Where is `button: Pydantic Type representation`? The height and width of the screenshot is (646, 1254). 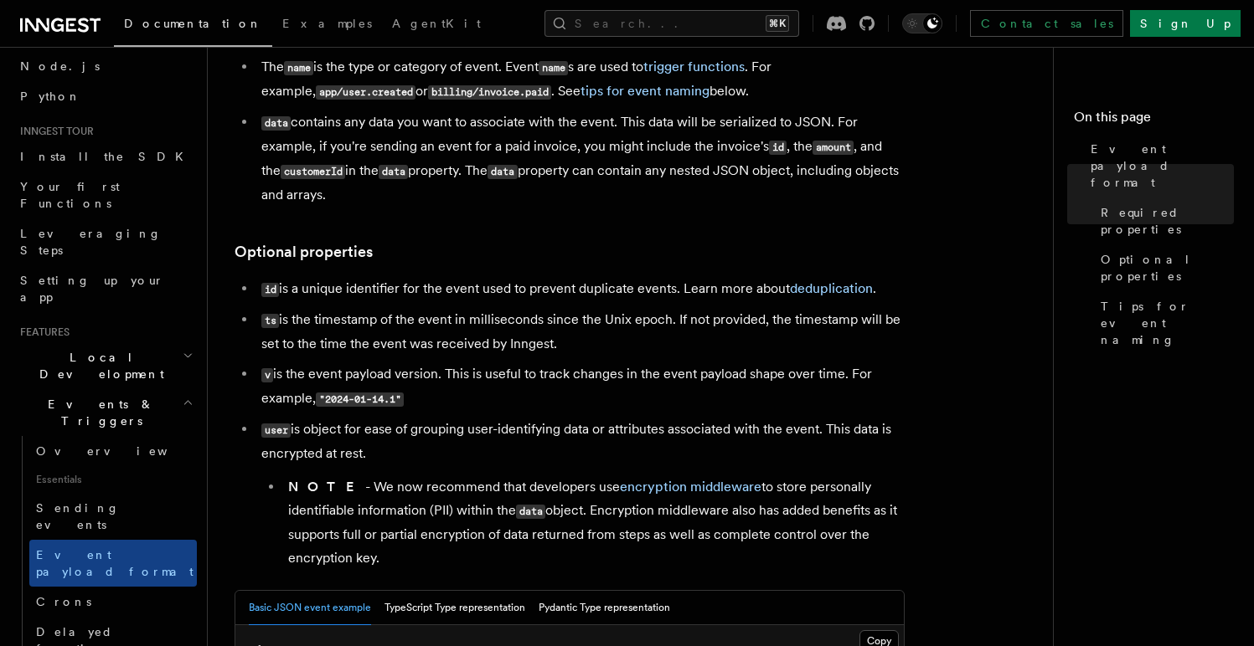
button: Pydantic Type representation is located at coordinates (604, 608).